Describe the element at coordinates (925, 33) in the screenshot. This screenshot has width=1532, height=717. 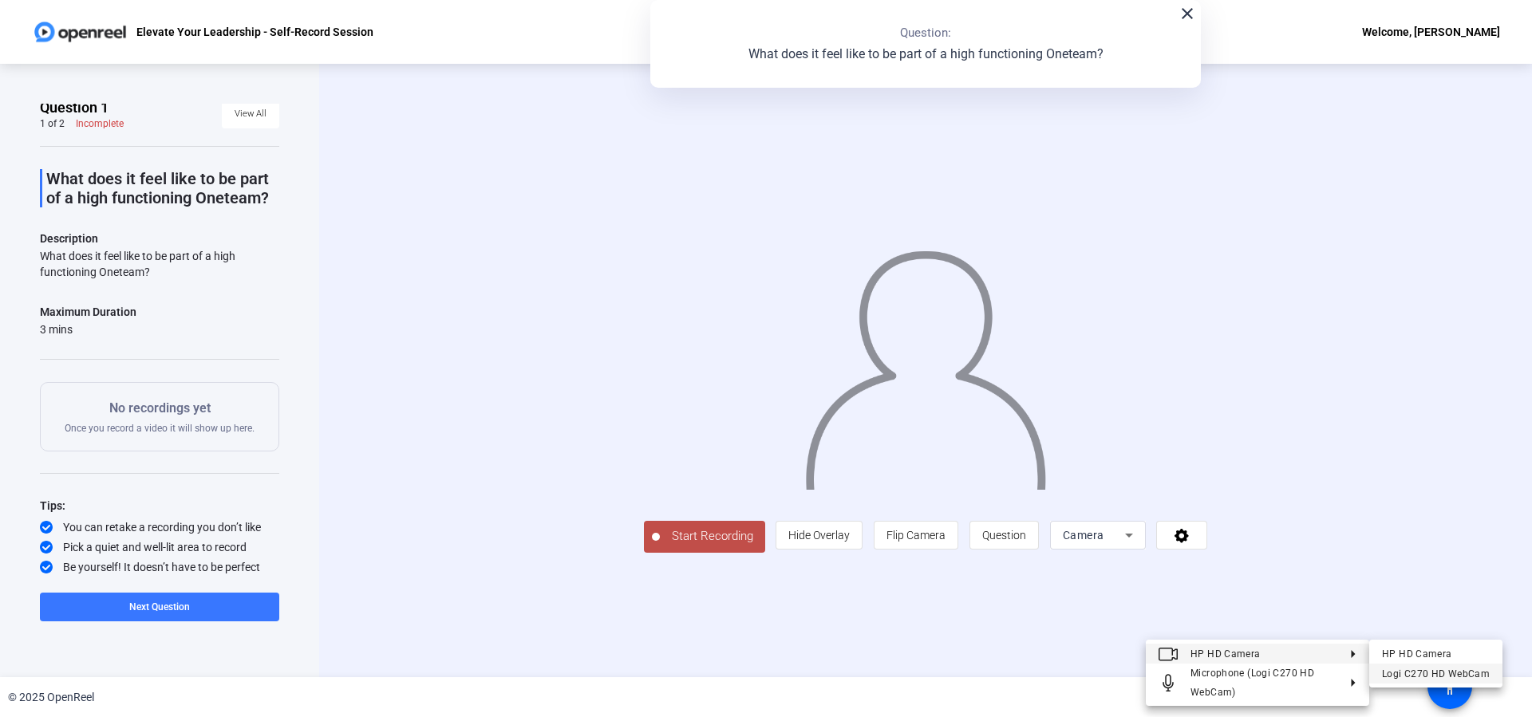
I see `p: Question:` at that location.